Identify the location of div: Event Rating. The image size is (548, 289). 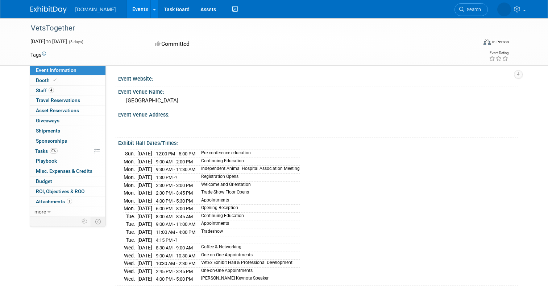
(499, 53).